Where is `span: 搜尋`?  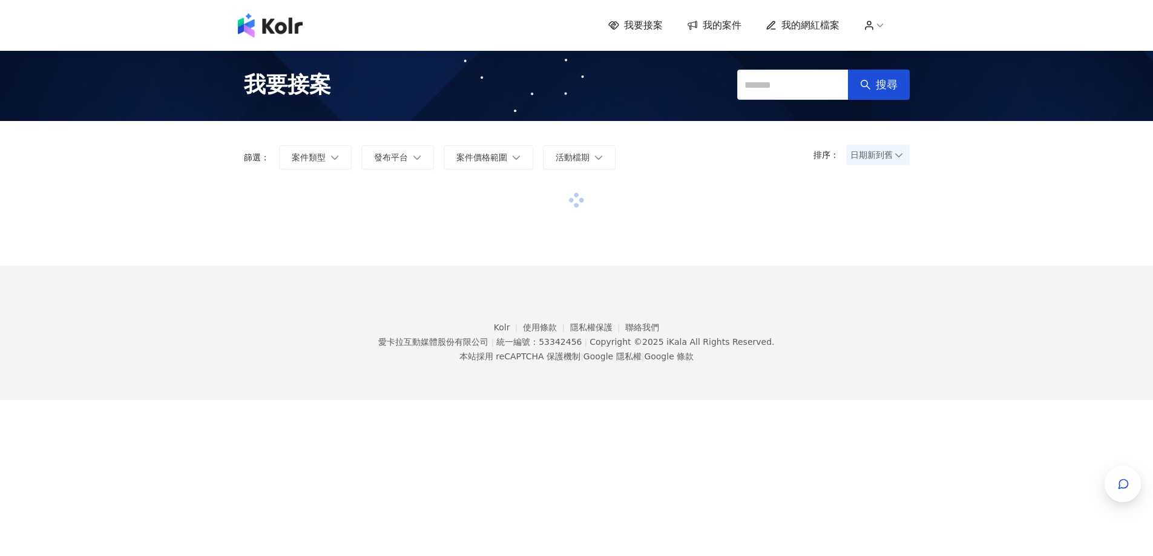
span: 搜尋 is located at coordinates (887, 85).